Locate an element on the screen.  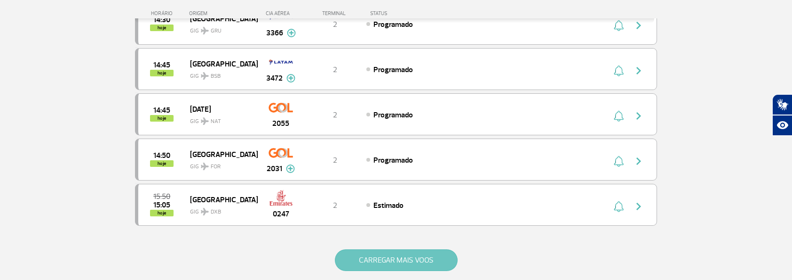
span: 2055 is located at coordinates (281, 123).